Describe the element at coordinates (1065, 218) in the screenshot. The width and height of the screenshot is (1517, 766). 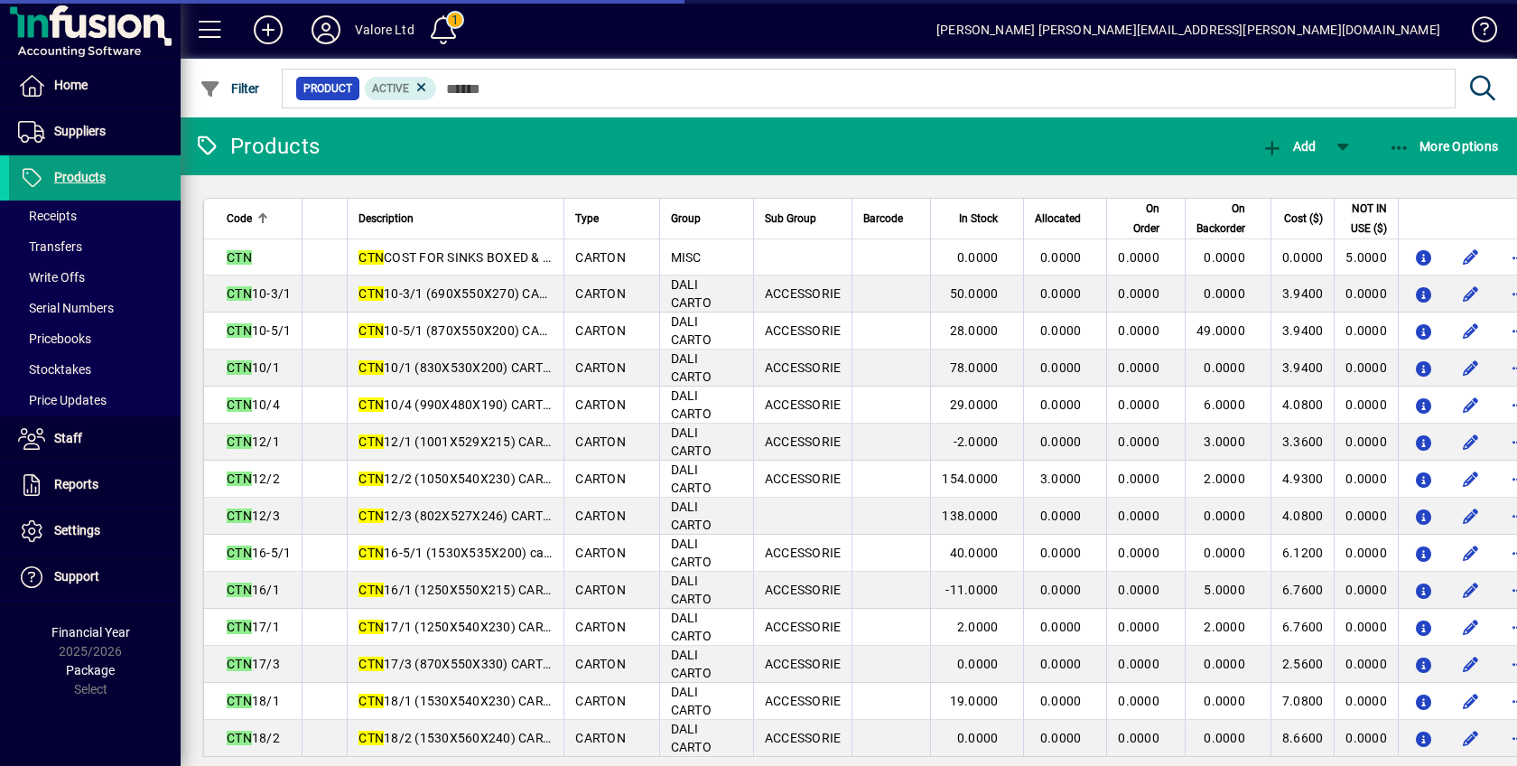
I see `div: Allocated` at that location.